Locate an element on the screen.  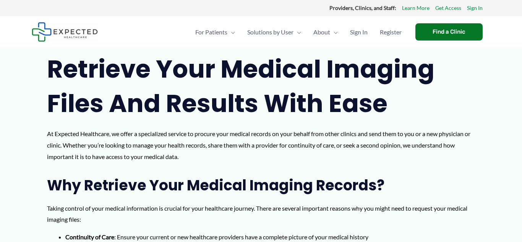
a: Learn More is located at coordinates (416, 8).